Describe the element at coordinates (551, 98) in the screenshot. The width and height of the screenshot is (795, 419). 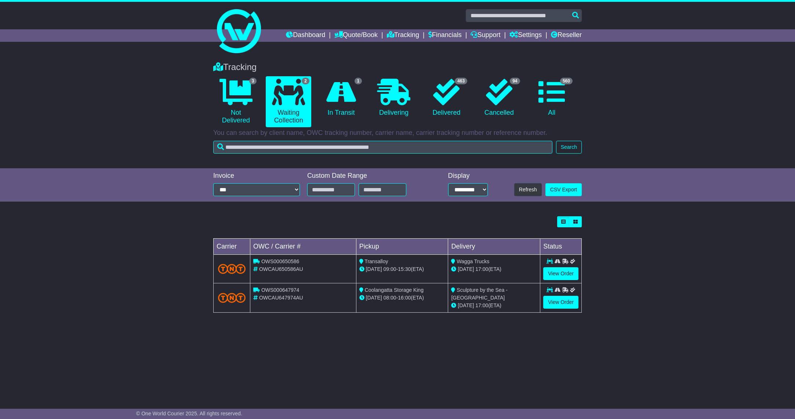
I see `a: 560 All` at that location.